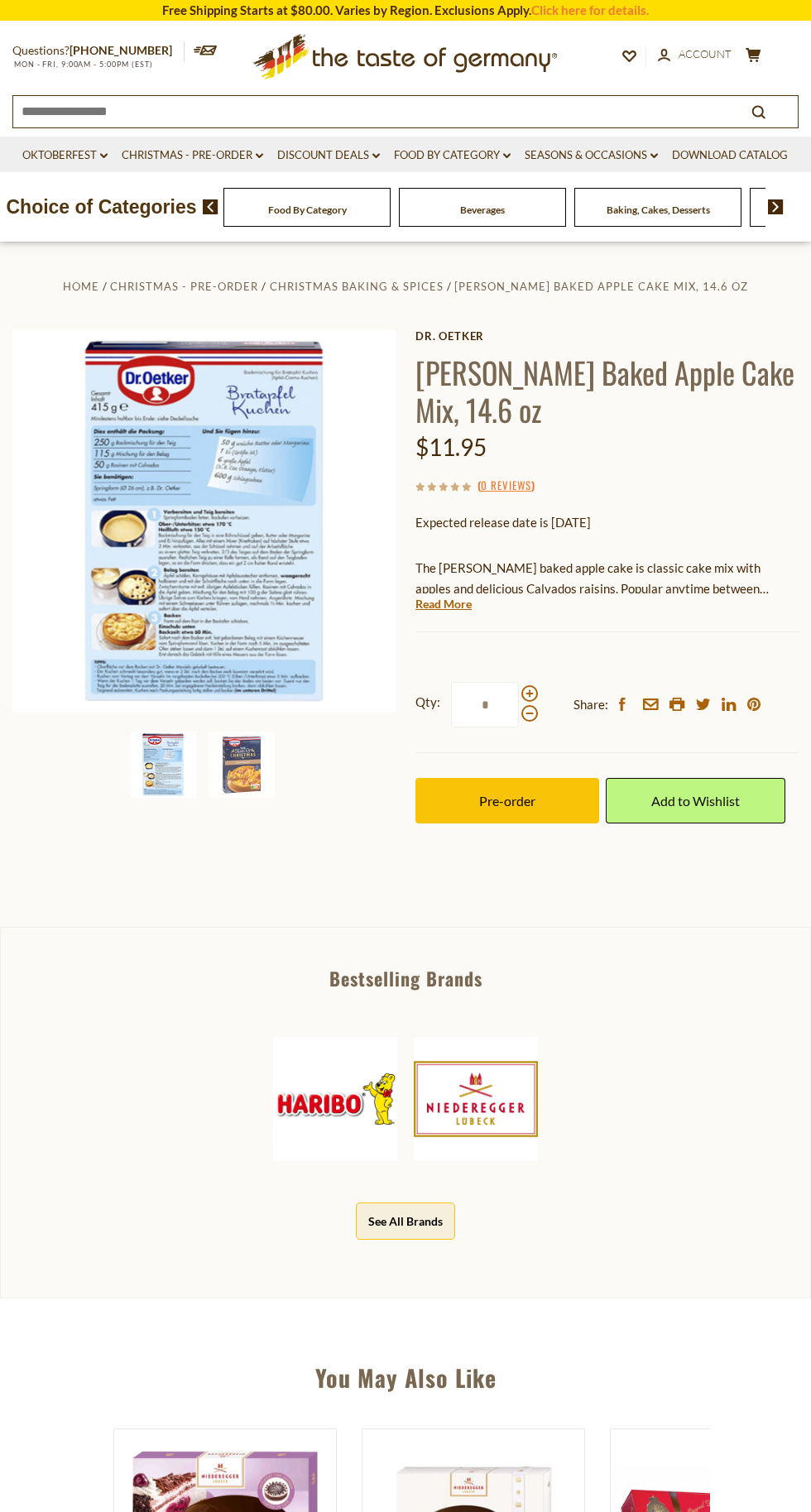  I want to click on a: Beverages, so click(483, 209).